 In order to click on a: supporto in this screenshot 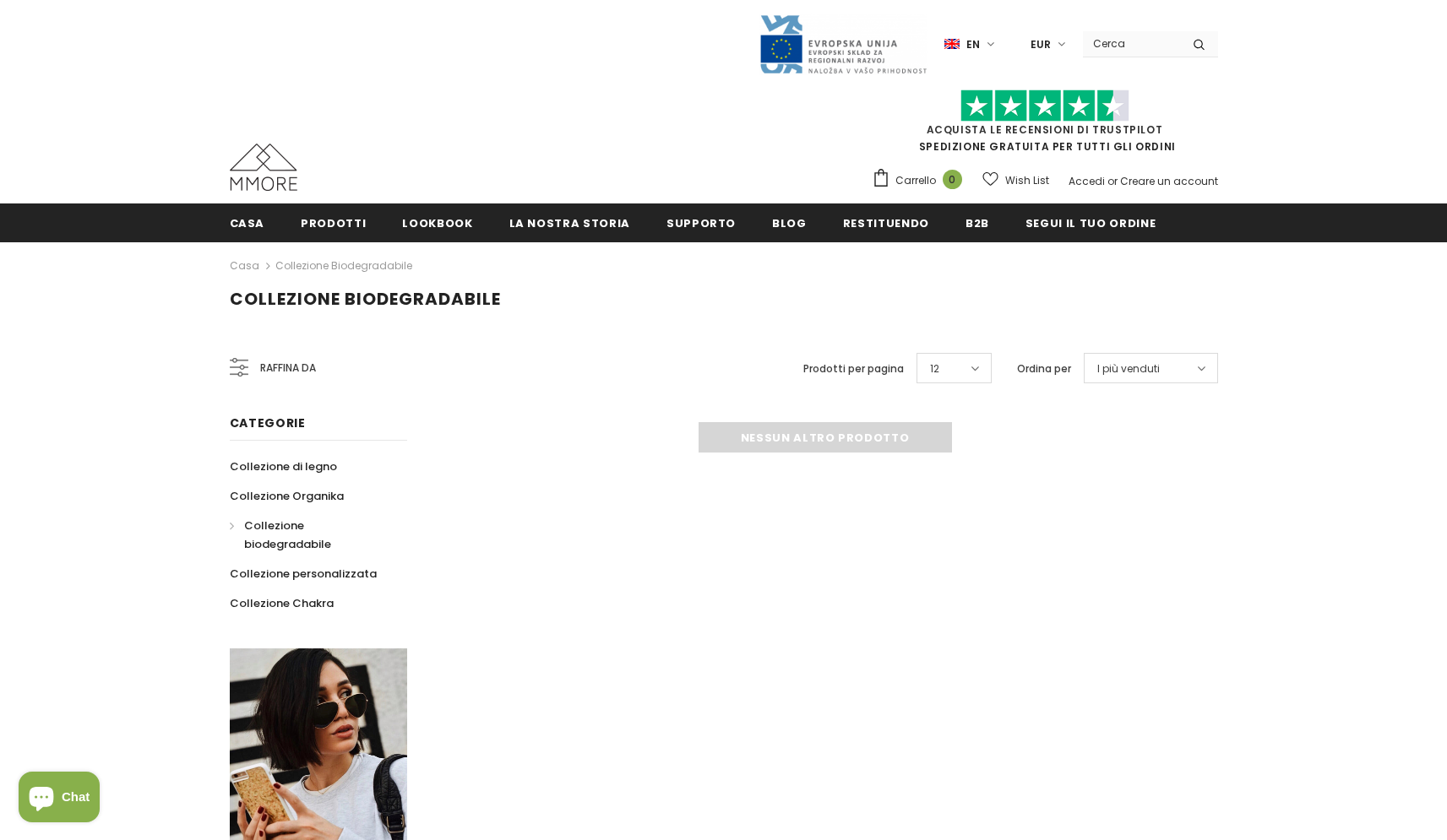, I will do `click(701, 222)`.